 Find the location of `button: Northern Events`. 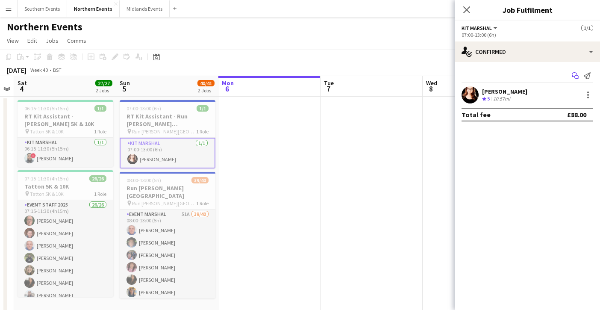

button: Northern Events is located at coordinates (93, 9).